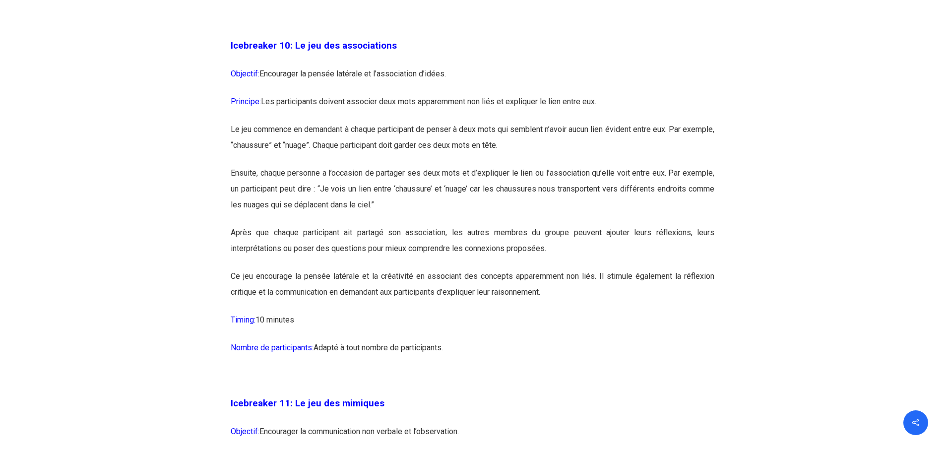  I want to click on p: Adapté à tout nombre de participants., so click(472, 354).